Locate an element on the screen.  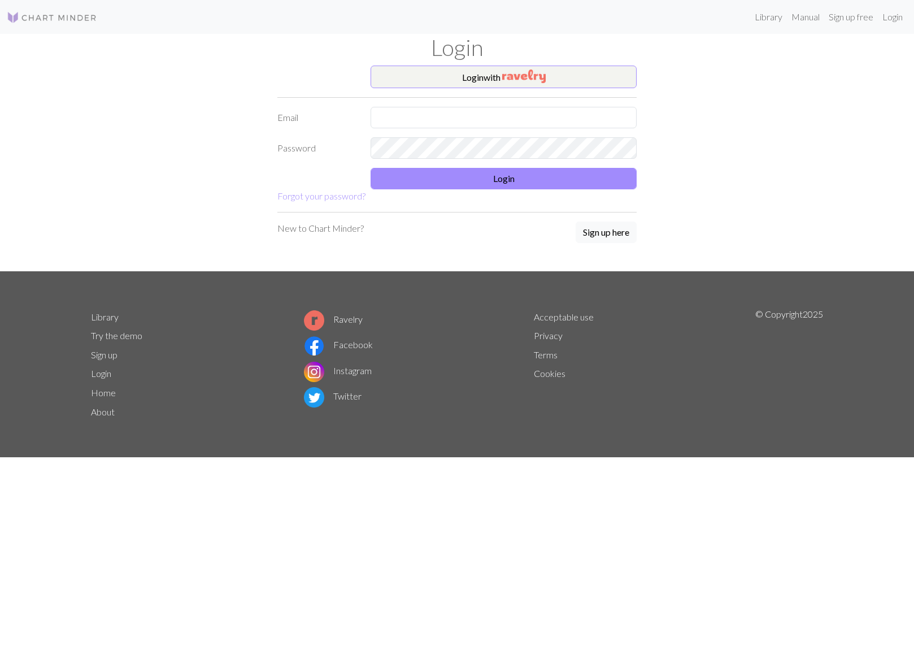
button: Login is located at coordinates (504, 179).